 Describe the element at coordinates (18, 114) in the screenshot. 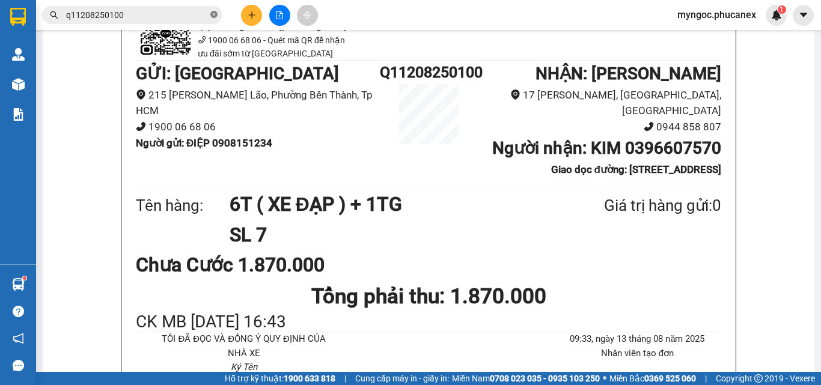

I see `img: solution-icon` at that location.